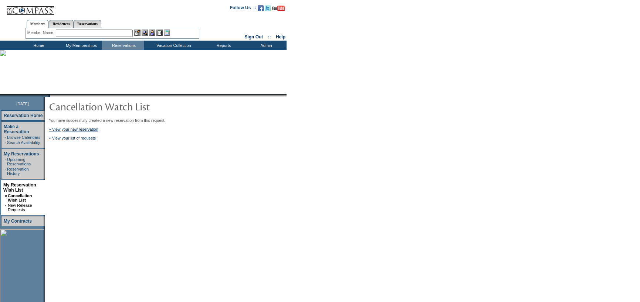 This screenshot has width=640, height=302. I want to click on img: Subscribe to our YouTube Channel, so click(278, 8).